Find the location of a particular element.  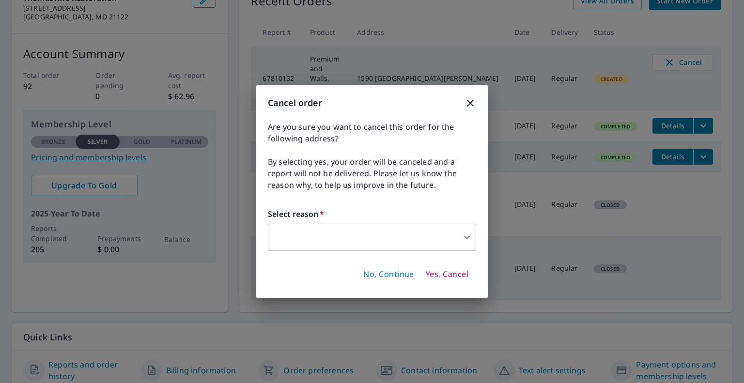

span: No, Continue is located at coordinates (389, 275).